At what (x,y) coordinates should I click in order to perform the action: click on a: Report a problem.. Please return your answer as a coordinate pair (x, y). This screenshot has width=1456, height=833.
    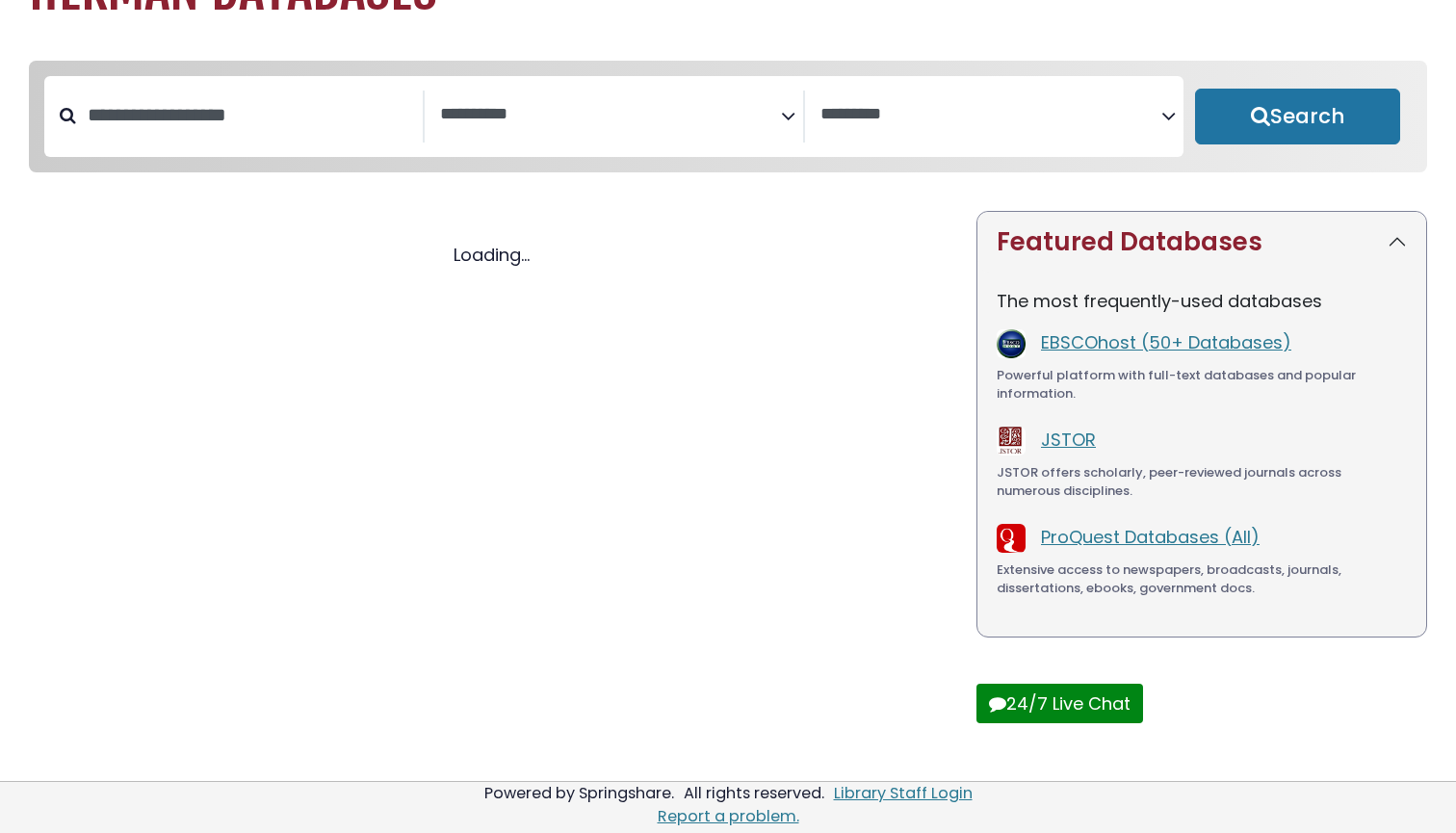
    Looking at the image, I should click on (728, 815).